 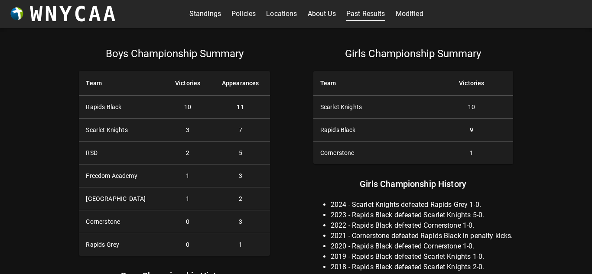 What do you see at coordinates (74, 14) in the screenshot?
I see `h3: WNYCAA` at bounding box center [74, 14].